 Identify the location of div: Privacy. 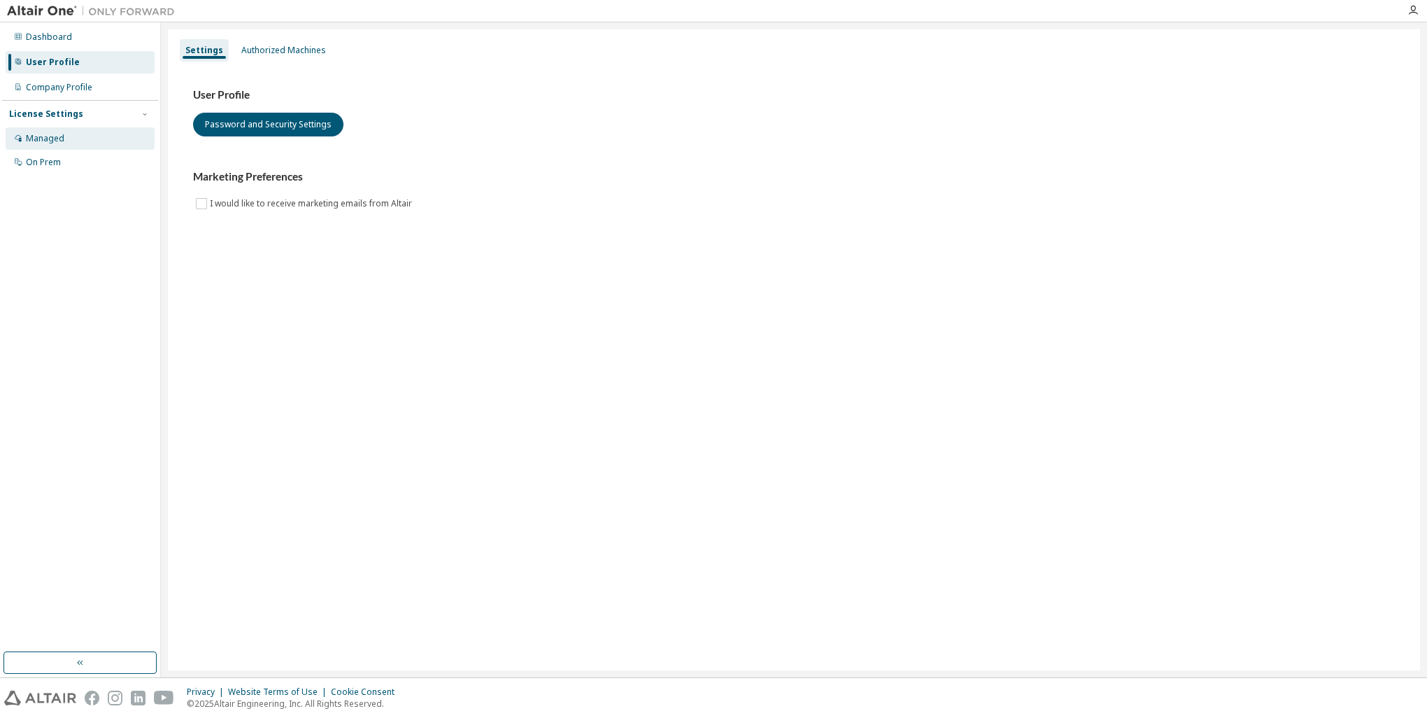
(207, 692).